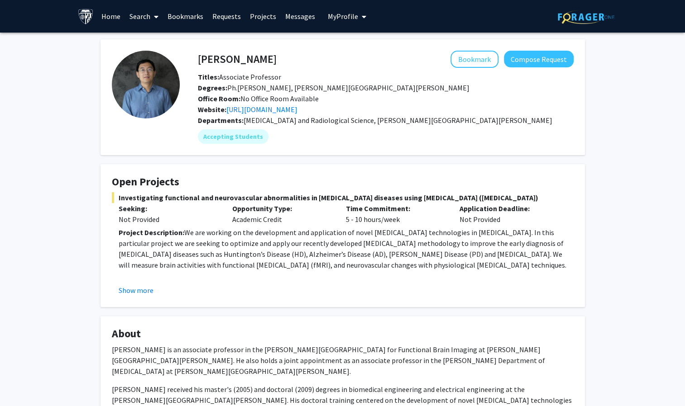  What do you see at coordinates (185, 16) in the screenshot?
I see `a: Bookmarks` at bounding box center [185, 16].